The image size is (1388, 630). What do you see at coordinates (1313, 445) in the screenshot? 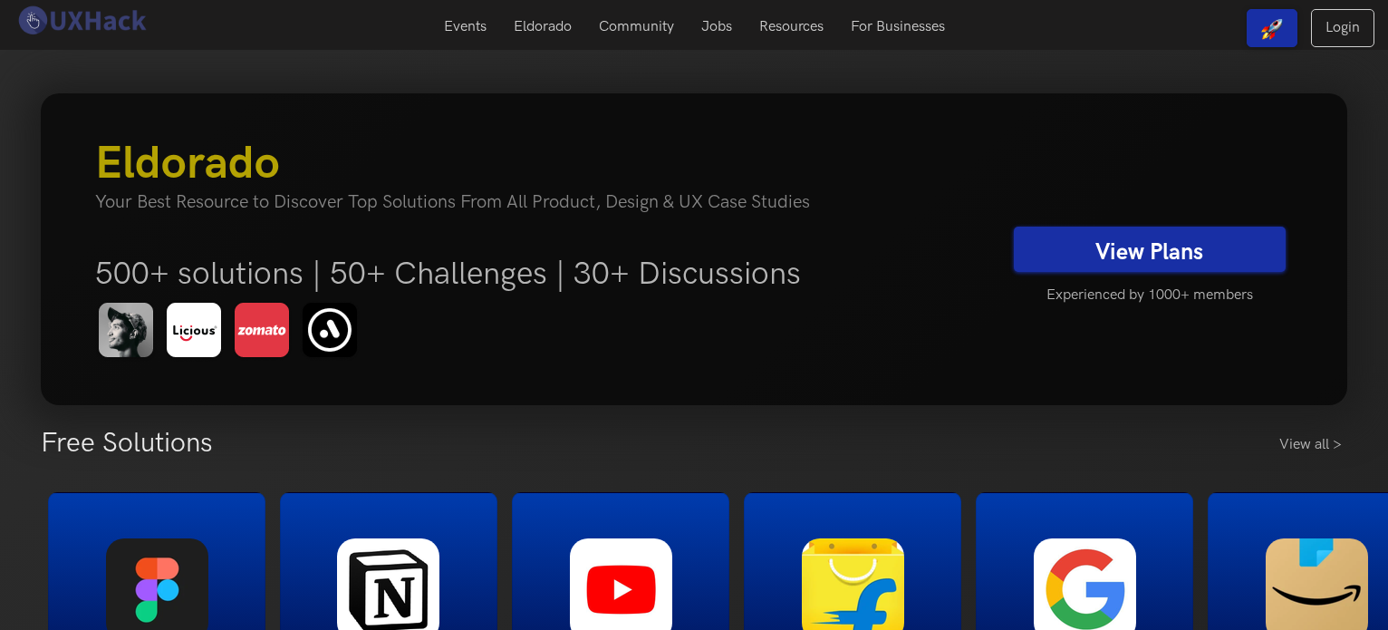
I see `a: View all >` at bounding box center [1313, 445].